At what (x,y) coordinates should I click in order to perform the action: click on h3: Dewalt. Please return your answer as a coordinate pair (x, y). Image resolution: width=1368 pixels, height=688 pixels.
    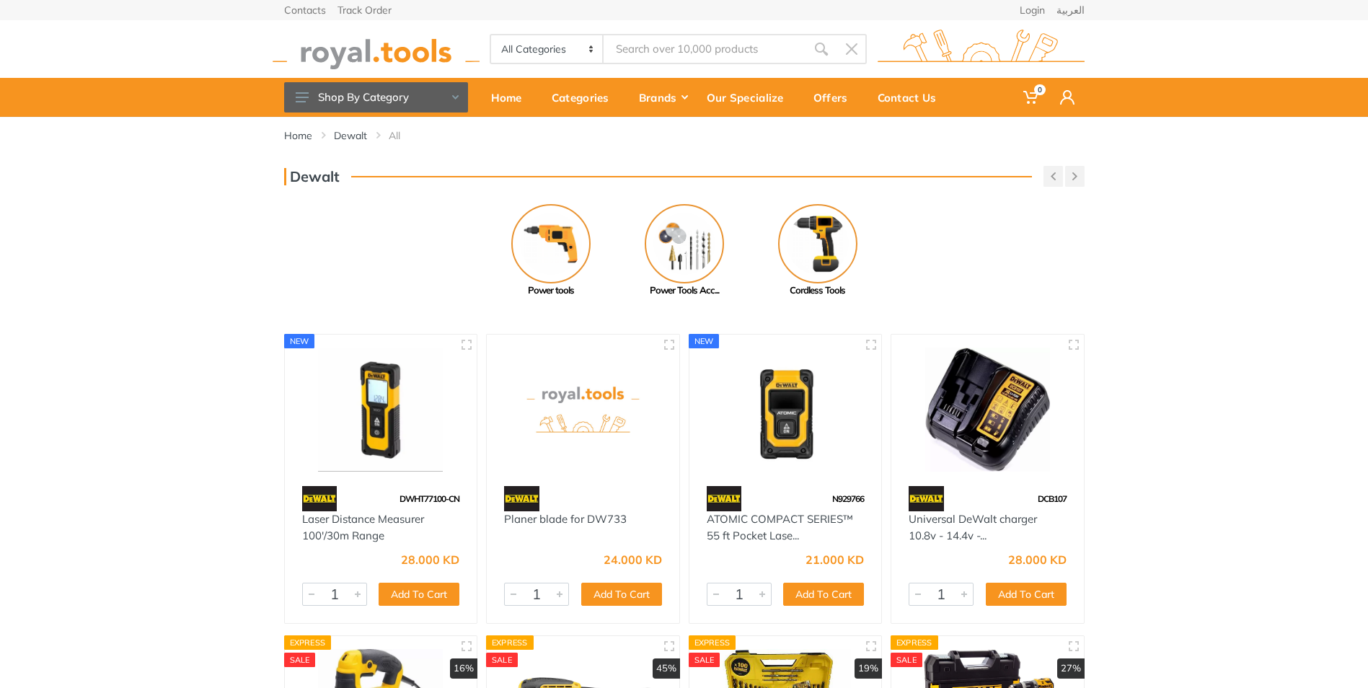
    Looking at the image, I should click on (312, 177).